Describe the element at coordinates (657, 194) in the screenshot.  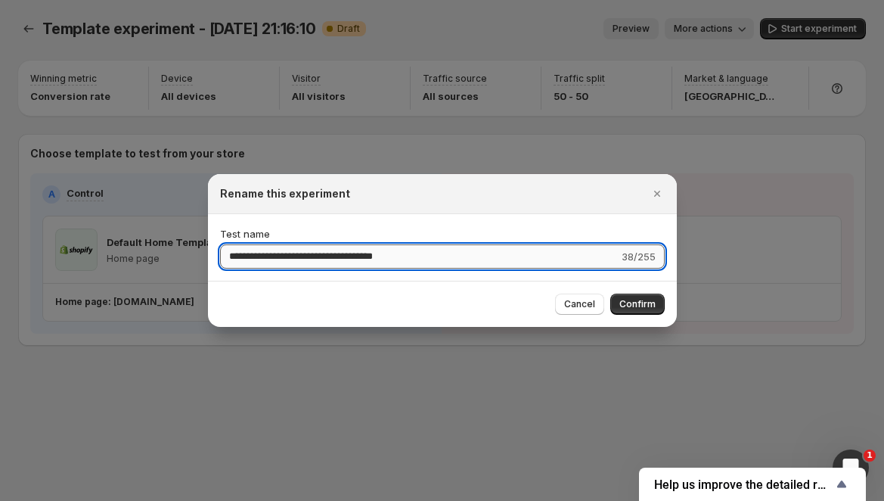
I see `button: Close` at that location.